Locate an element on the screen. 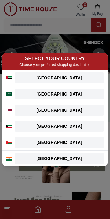  p: Choose your preferred shopping destination is located at coordinates (55, 65).